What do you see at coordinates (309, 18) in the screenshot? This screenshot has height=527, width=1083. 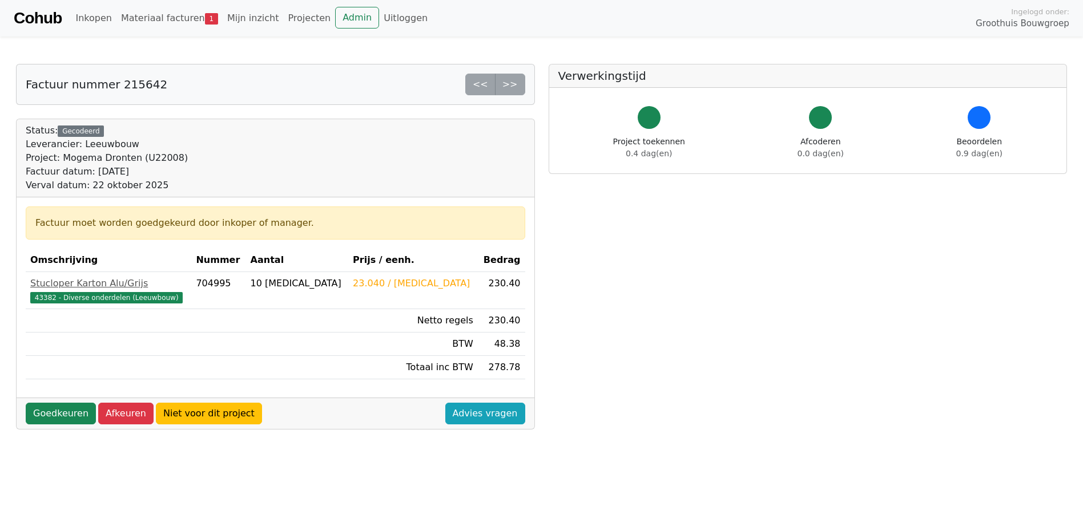 I see `a: Projecten` at bounding box center [309, 18].